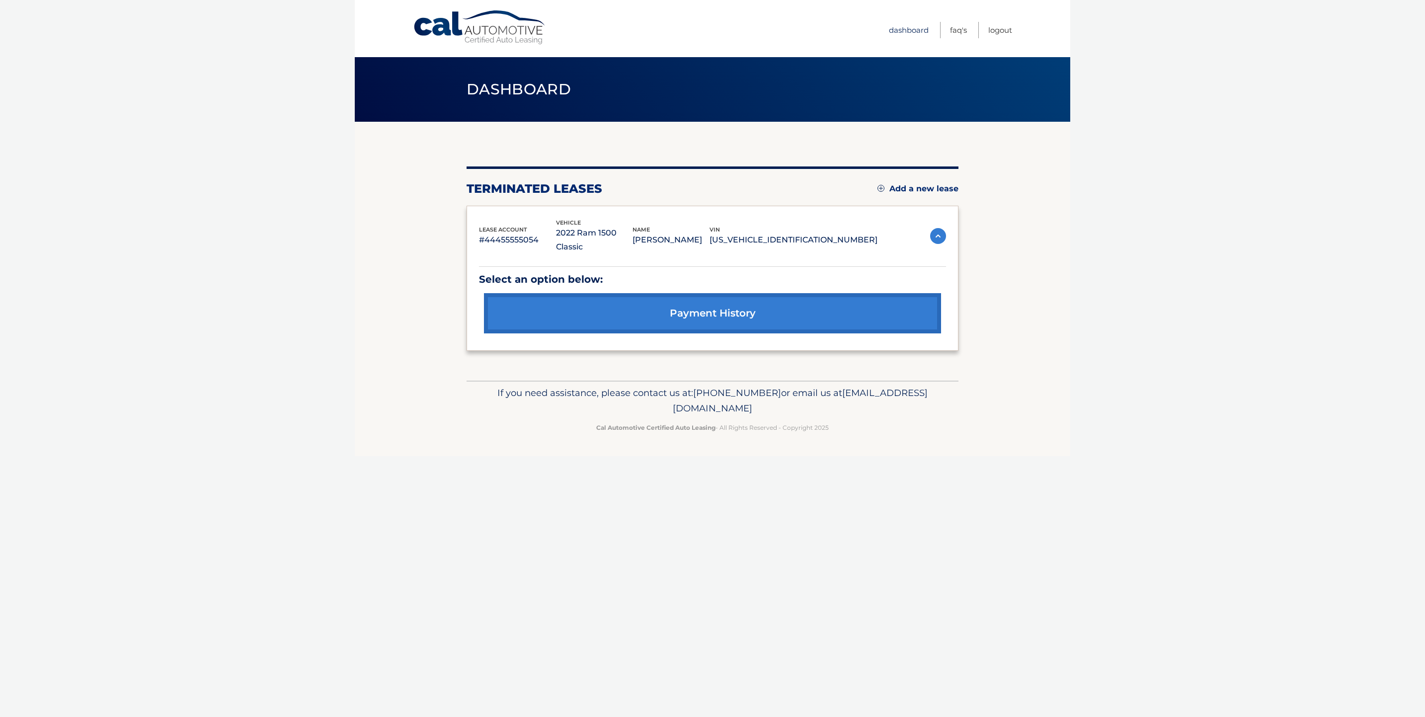 The width and height of the screenshot is (1425, 717). I want to click on span: Dashboard, so click(519, 89).